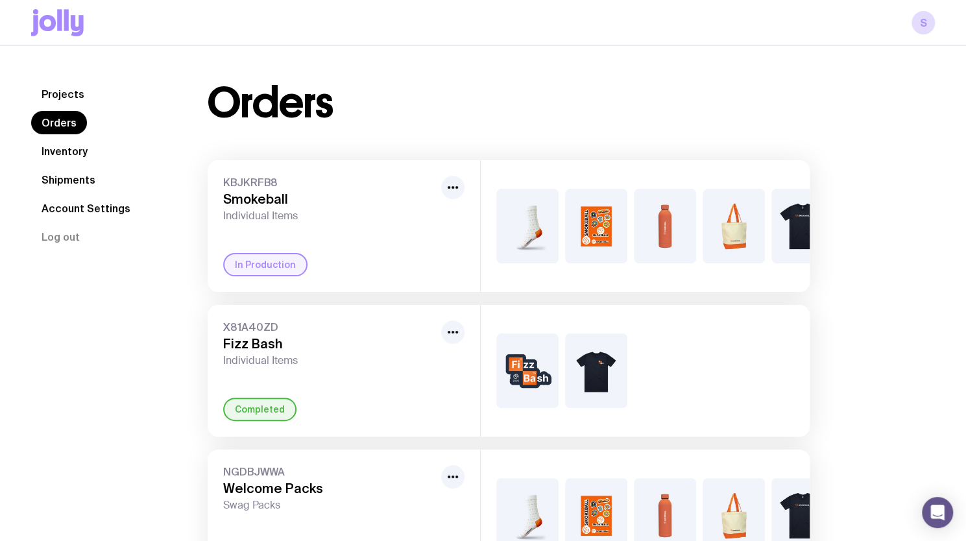 Image resolution: width=966 pixels, height=541 pixels. What do you see at coordinates (68, 180) in the screenshot?
I see `a: Shipments` at bounding box center [68, 180].